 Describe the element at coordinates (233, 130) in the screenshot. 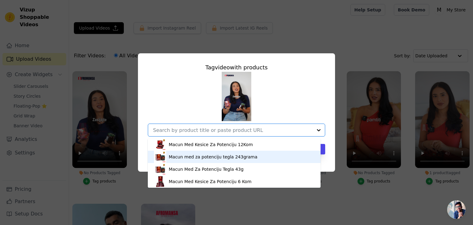

I see `input: Search by product title or paste product URL` at that location.